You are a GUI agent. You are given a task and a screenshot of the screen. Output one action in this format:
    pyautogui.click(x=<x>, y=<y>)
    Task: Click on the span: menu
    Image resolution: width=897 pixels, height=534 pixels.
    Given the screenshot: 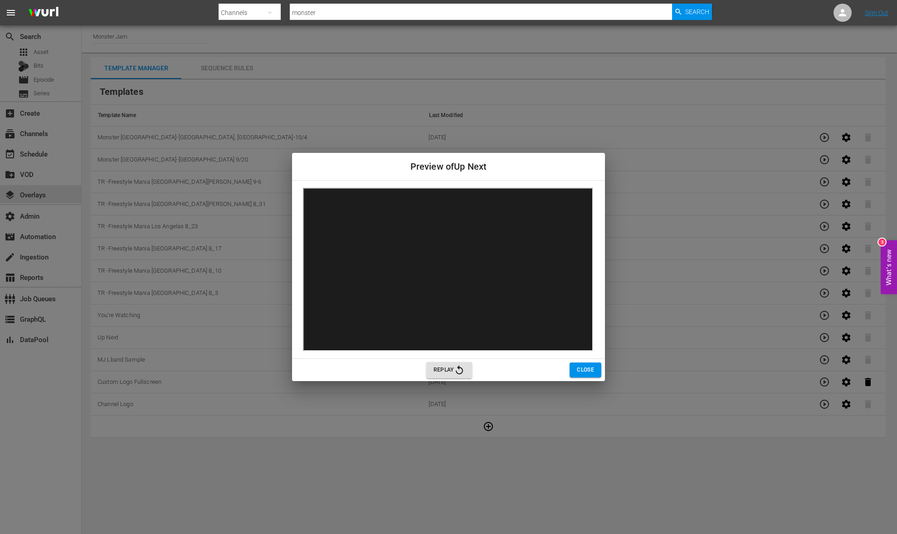 What is the action you would take?
    pyautogui.click(x=11, y=13)
    